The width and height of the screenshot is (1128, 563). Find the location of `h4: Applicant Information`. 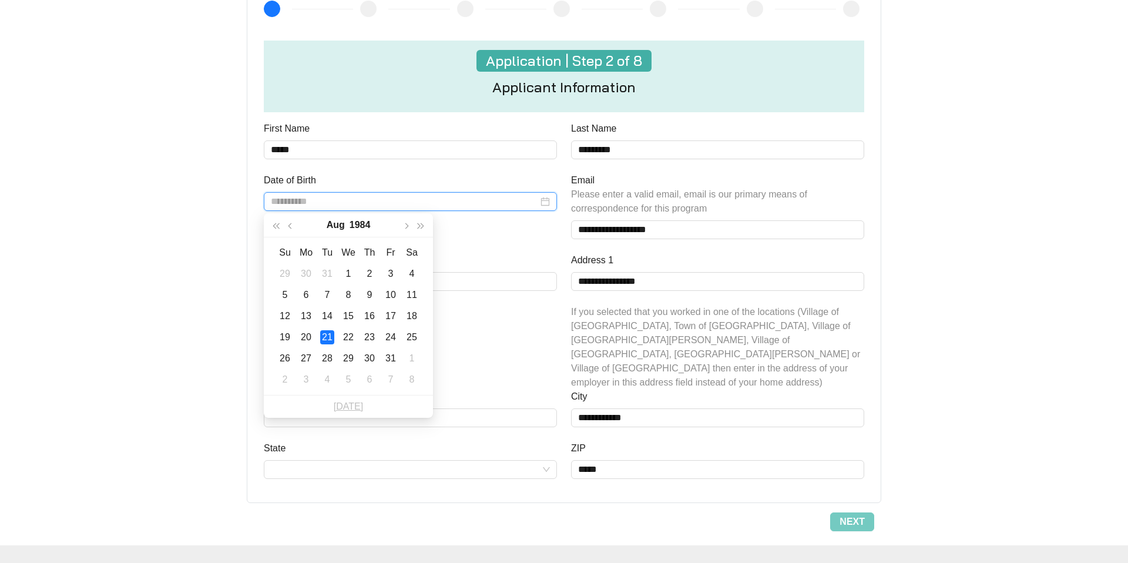

h4: Applicant Information is located at coordinates (564, 87).